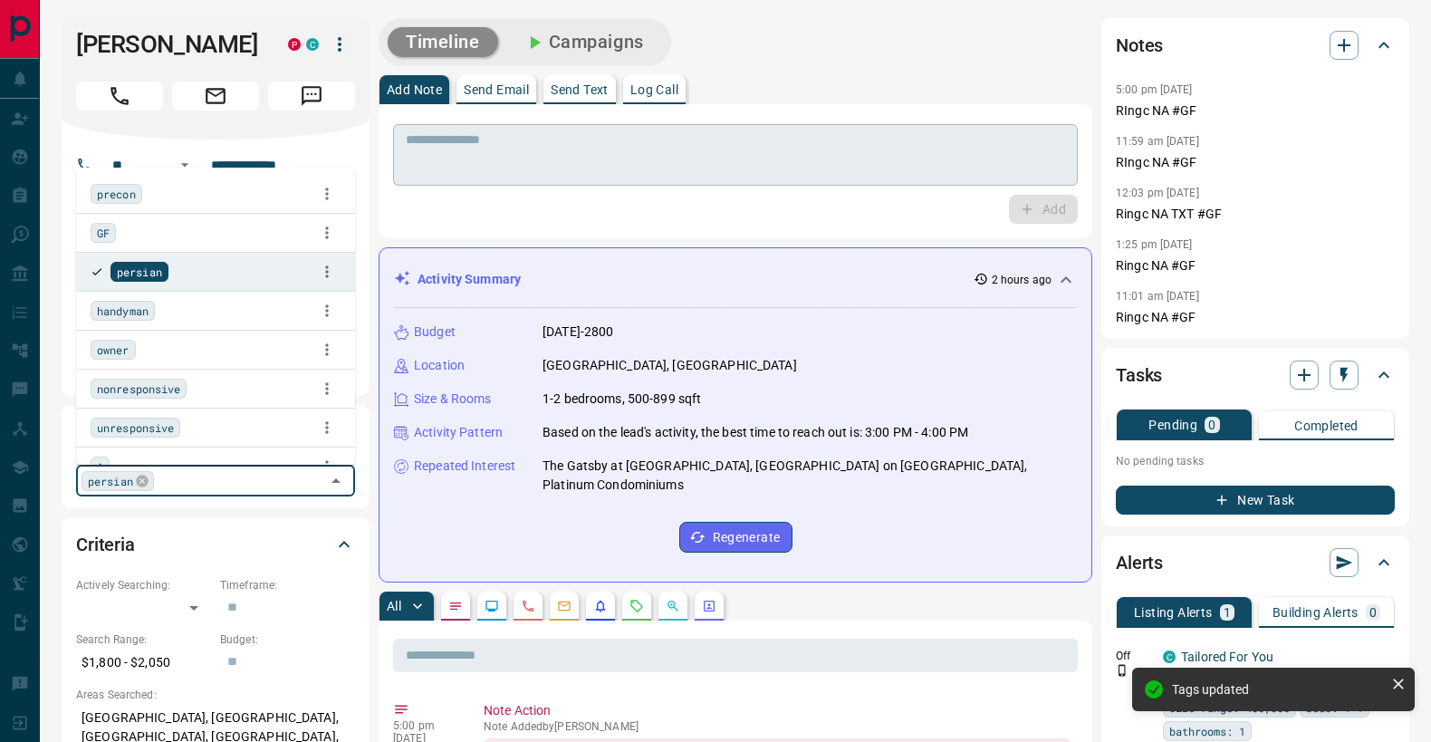  I want to click on span: GF, so click(103, 233).